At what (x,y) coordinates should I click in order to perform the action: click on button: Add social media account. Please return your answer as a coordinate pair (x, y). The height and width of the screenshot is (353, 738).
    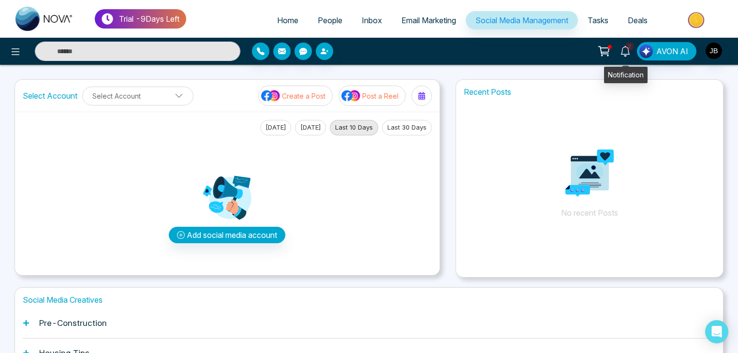
    Looking at the image, I should click on (227, 235).